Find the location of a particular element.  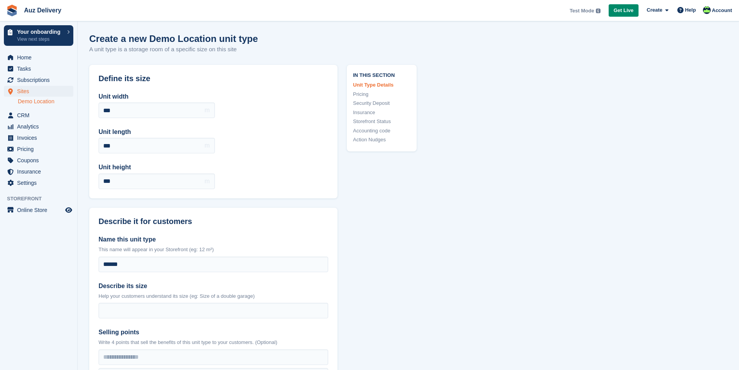

span: Coupons is located at coordinates (40, 160).